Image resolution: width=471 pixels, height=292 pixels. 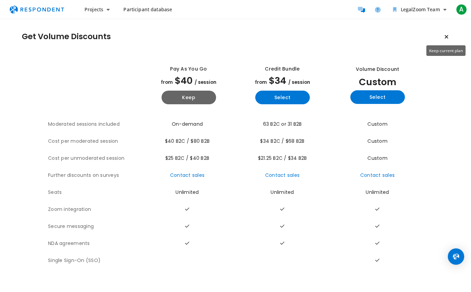 What do you see at coordinates (420, 9) in the screenshot?
I see `span: LegalZoom Team` at bounding box center [420, 9].